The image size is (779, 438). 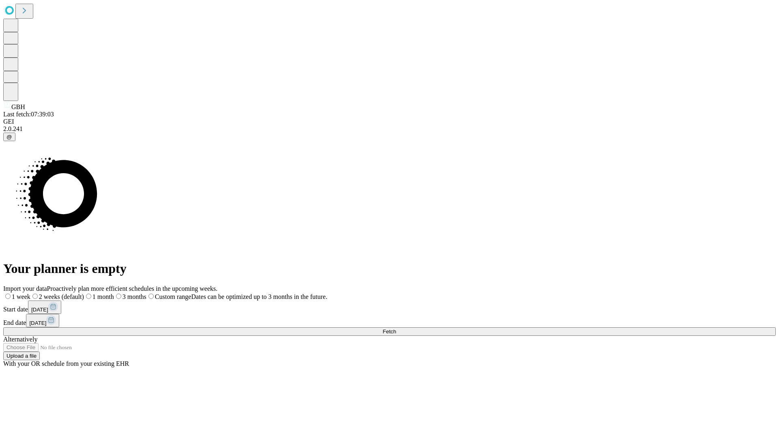 I want to click on span: Dates can be optimized up to 3 months in the future., so click(x=259, y=296).